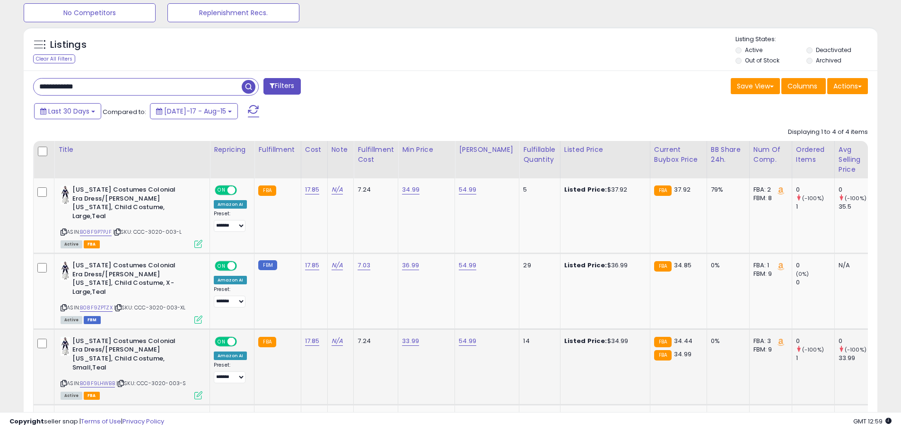 This screenshot has height=431, width=901. I want to click on span: 34.44, so click(683, 340).